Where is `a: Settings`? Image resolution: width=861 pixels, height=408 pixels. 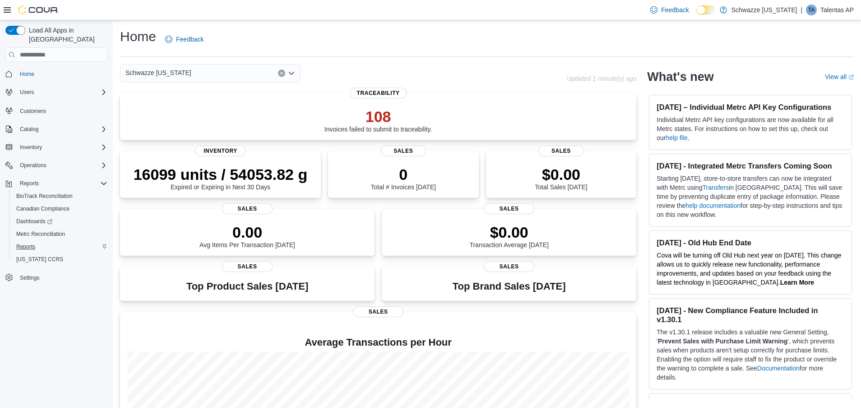
a: Settings is located at coordinates (29, 278).